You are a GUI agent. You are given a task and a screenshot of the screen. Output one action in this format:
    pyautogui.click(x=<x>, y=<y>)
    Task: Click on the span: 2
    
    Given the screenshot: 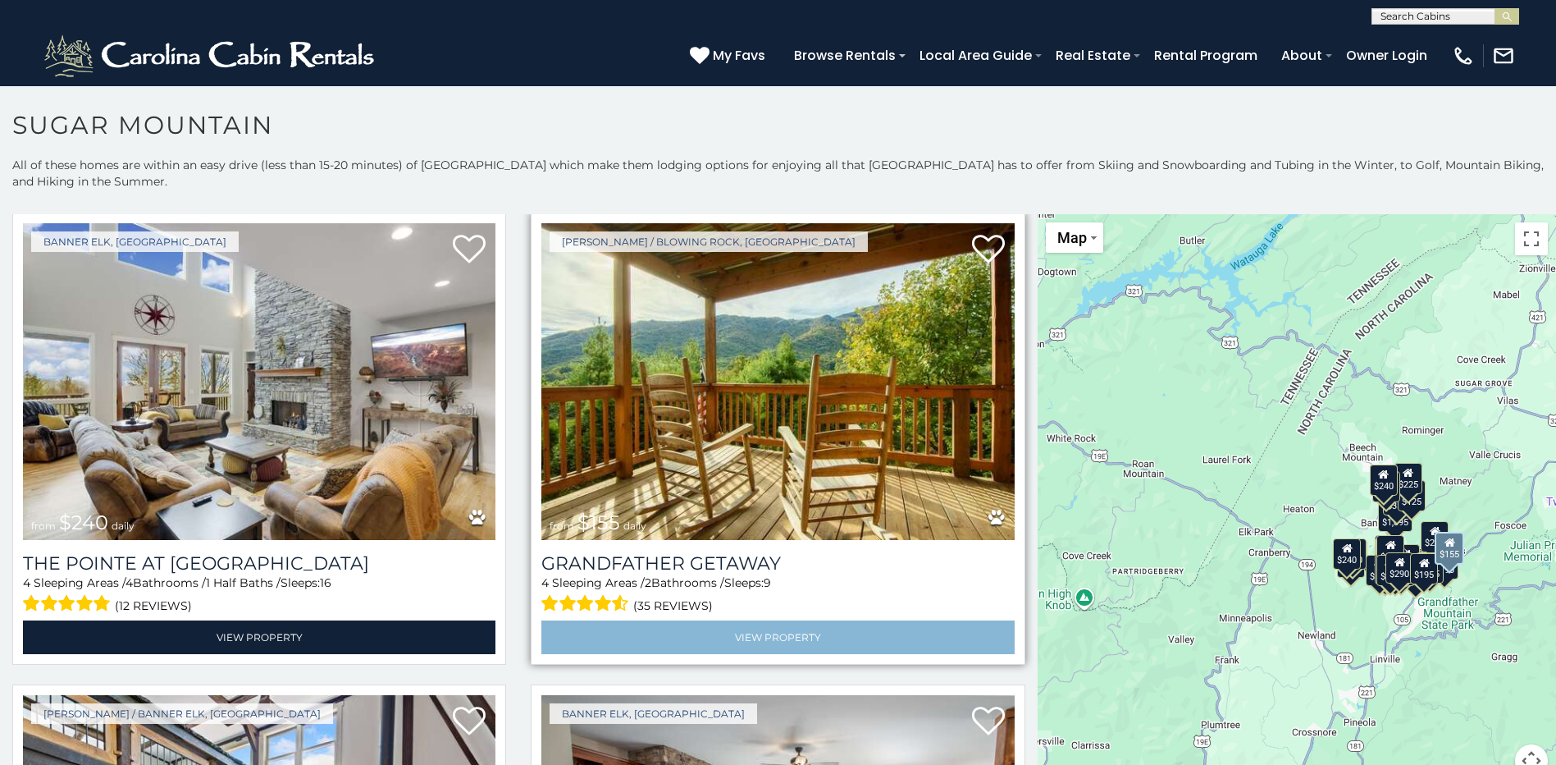 What is the action you would take?
    pyautogui.click(x=648, y=582)
    